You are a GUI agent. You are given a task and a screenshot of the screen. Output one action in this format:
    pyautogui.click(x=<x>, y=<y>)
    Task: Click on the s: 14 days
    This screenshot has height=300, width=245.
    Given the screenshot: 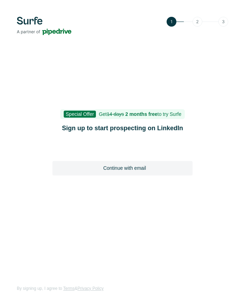 What is the action you would take?
    pyautogui.click(x=115, y=114)
    